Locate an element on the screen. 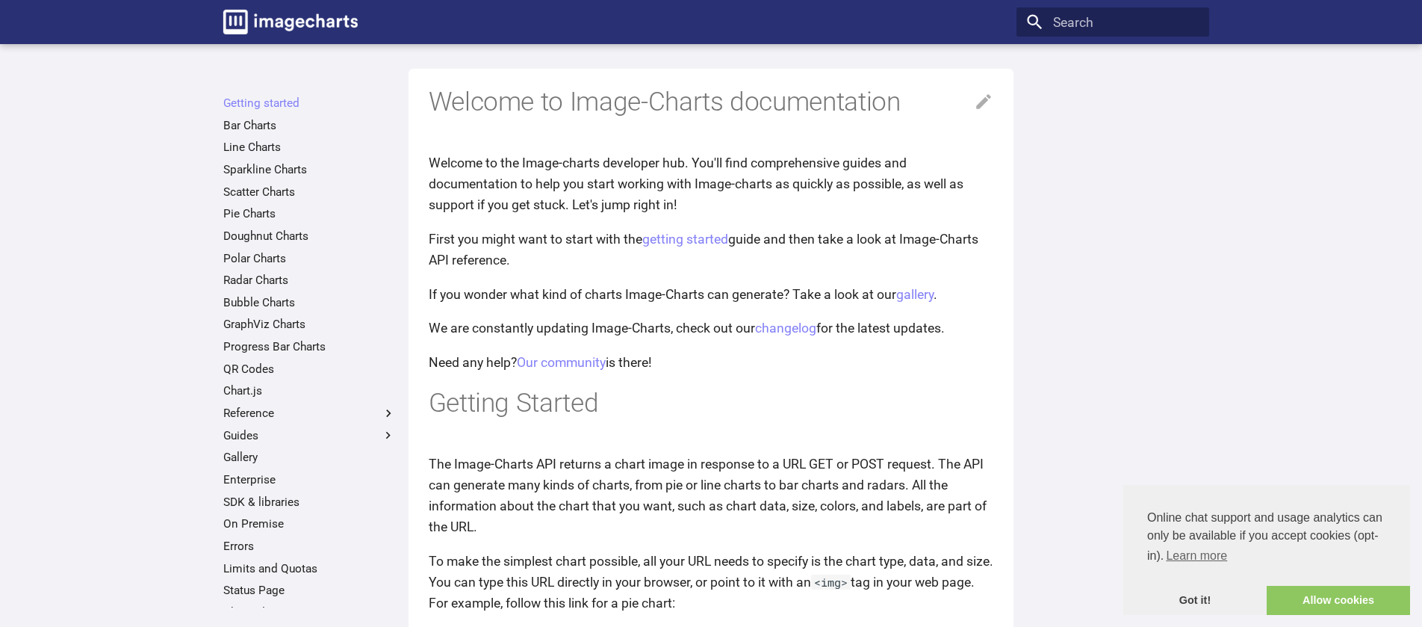  a: Scatter Charts is located at coordinates (309, 192).